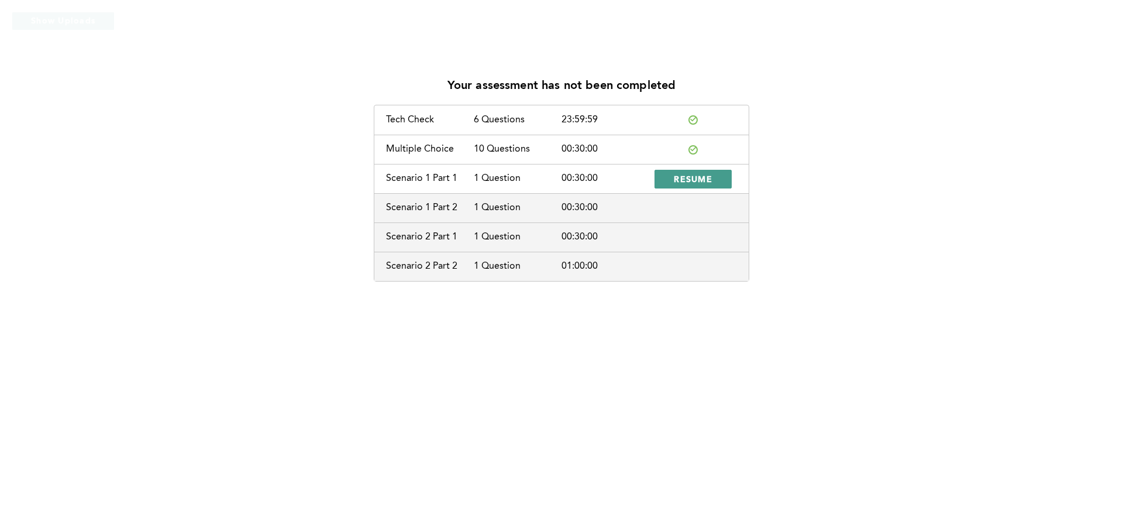 Image resolution: width=1123 pixels, height=514 pixels. I want to click on button: RESUME, so click(693, 179).